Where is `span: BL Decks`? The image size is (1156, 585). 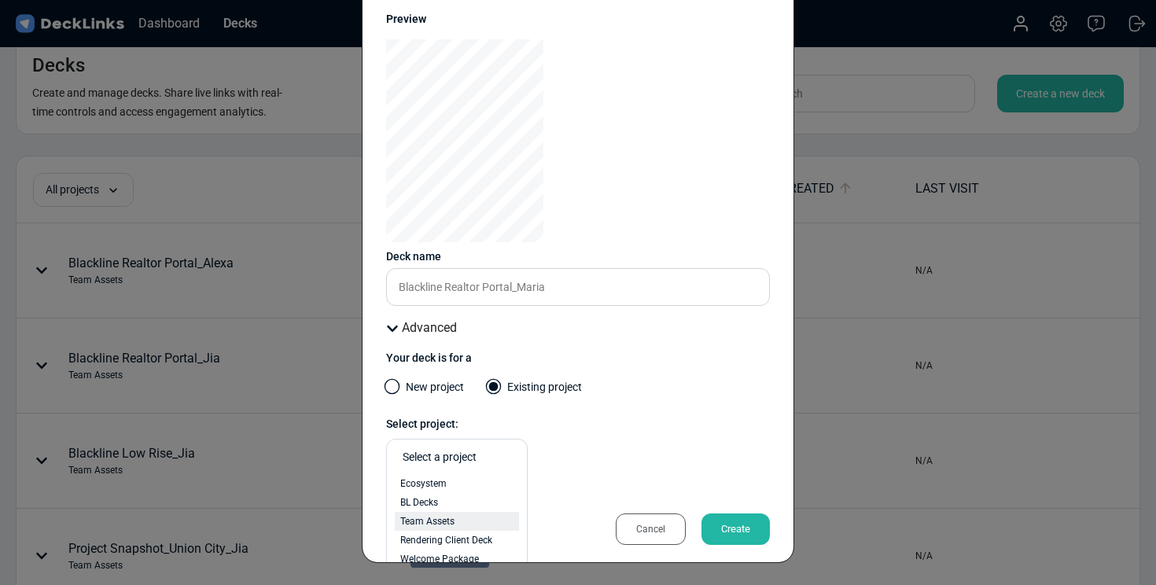
span: BL Decks is located at coordinates (419, 503).